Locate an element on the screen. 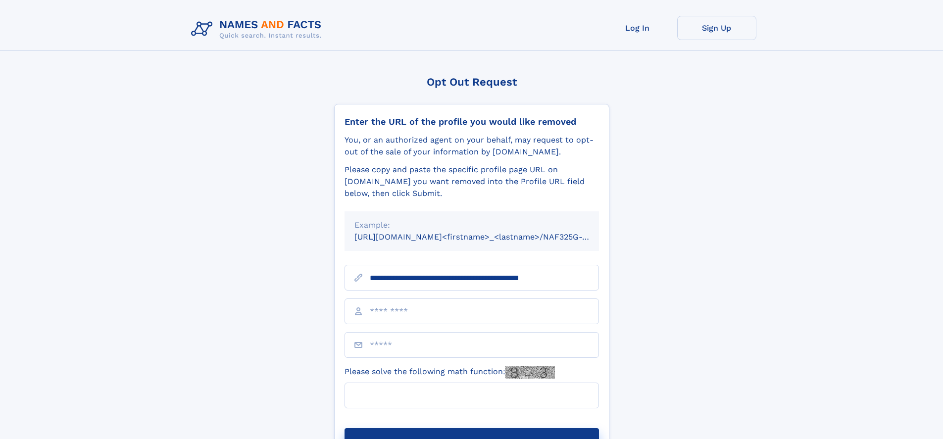 The image size is (943, 439). a: Sign Up is located at coordinates (717, 28).